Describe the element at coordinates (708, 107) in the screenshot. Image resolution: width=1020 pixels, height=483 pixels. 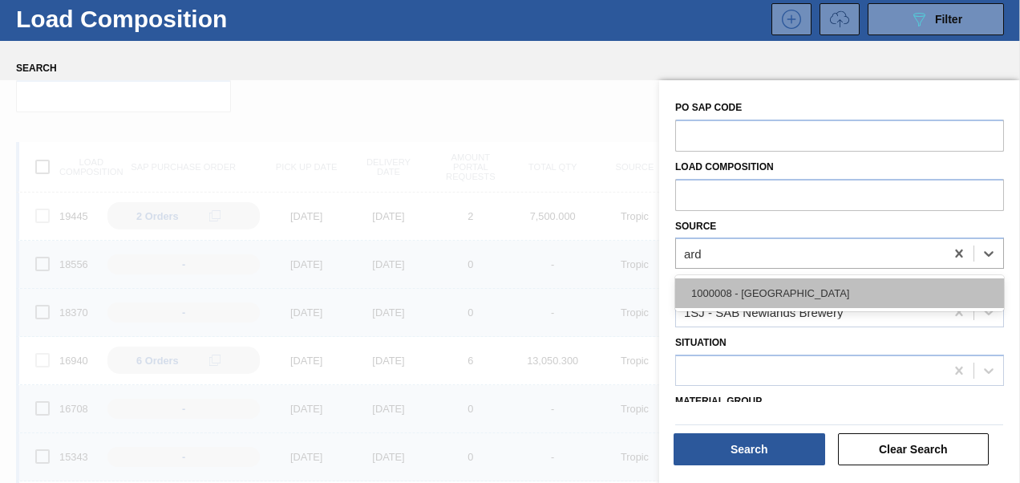
I see `label: PO SAP Code` at that location.